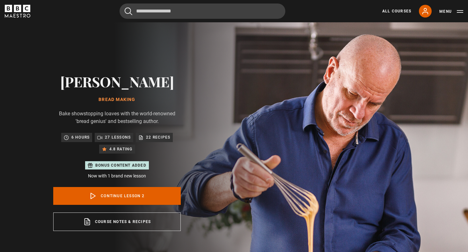 This screenshot has width=468, height=252. I want to click on p: 6 hours, so click(80, 138).